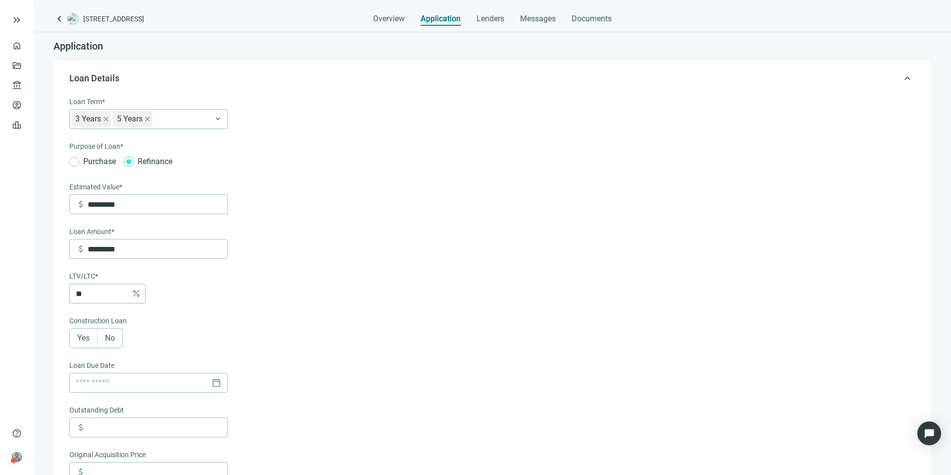 The height and width of the screenshot is (475, 951). I want to click on a: keyboard_arrow_left, so click(59, 19).